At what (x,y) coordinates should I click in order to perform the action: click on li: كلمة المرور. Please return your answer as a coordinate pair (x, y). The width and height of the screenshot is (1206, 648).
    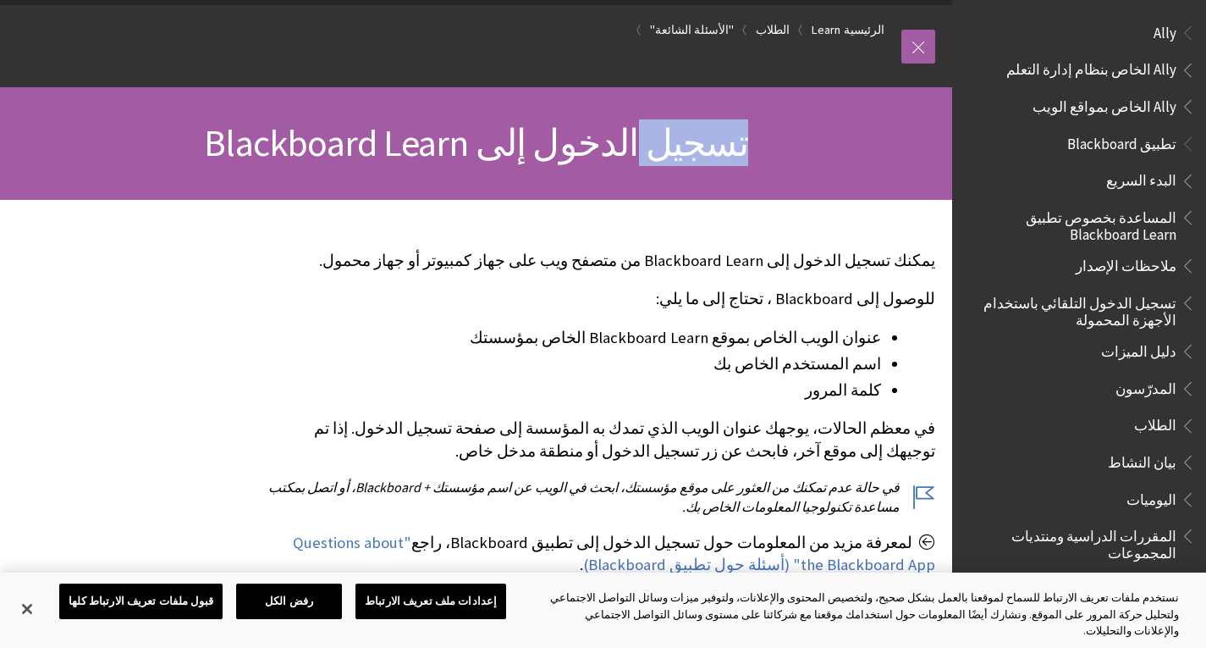
    Looking at the image, I should click on (574, 390).